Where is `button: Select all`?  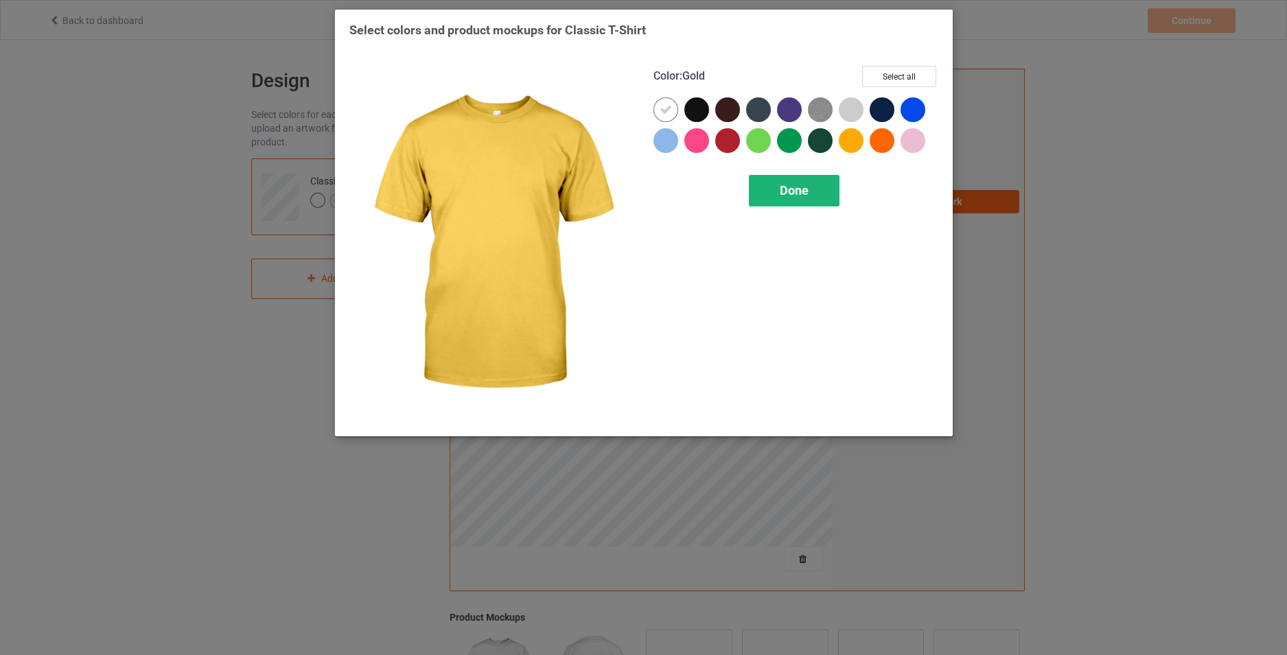
button: Select all is located at coordinates (899, 76).